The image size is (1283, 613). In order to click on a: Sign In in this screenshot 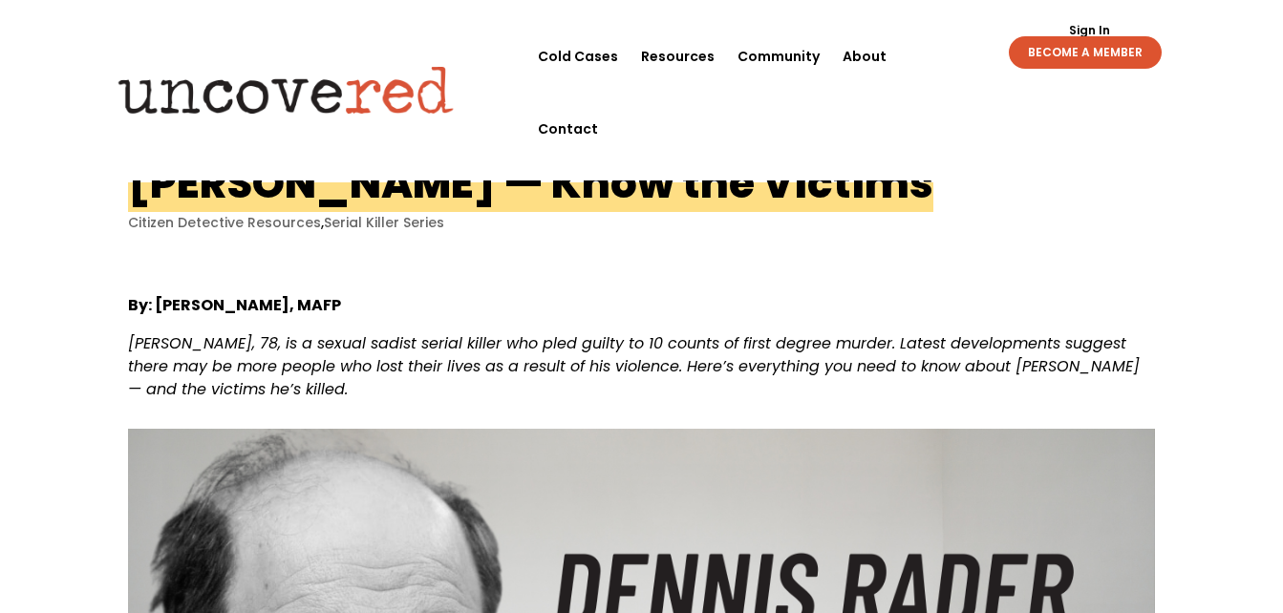, I will do `click(1089, 31)`.